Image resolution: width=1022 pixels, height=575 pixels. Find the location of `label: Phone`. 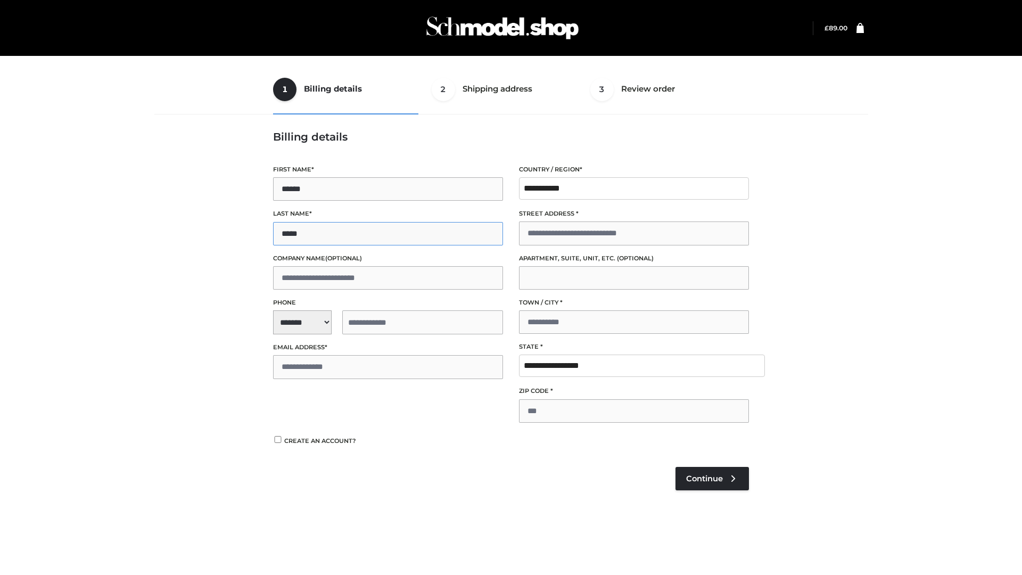

label: Phone is located at coordinates (388, 302).